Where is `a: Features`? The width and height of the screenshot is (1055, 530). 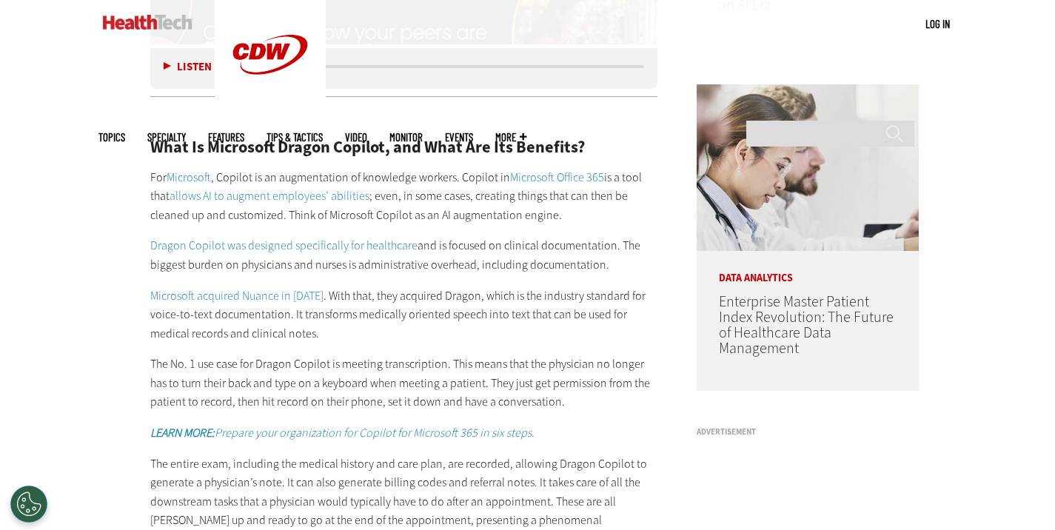
a: Features is located at coordinates (226, 137).